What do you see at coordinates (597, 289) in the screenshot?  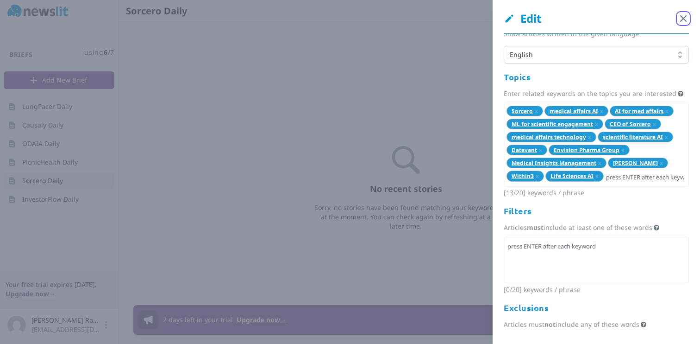 I see `div: [ 0 / 20 ] keywords / phrase` at bounding box center [597, 289].